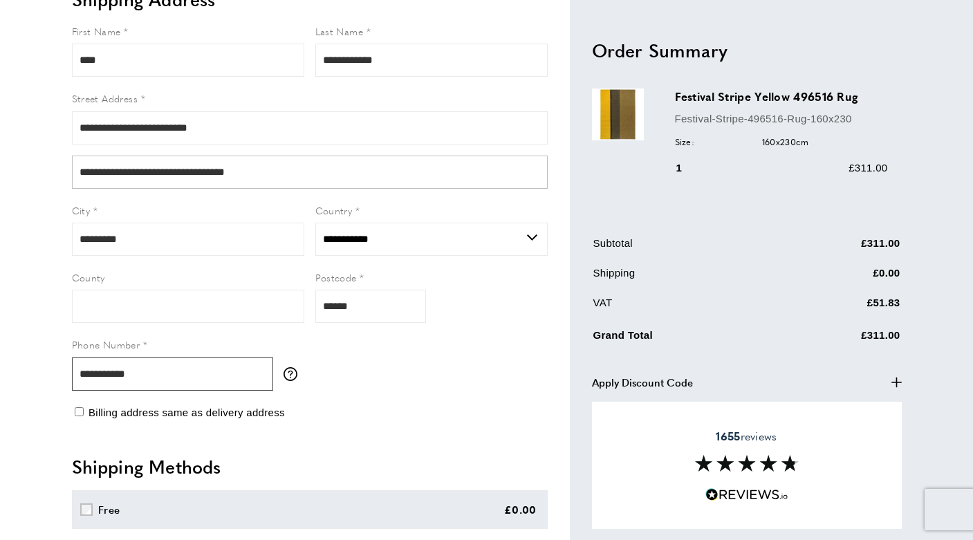 The height and width of the screenshot is (540, 973). I want to click on span: Last Name, so click(340, 31).